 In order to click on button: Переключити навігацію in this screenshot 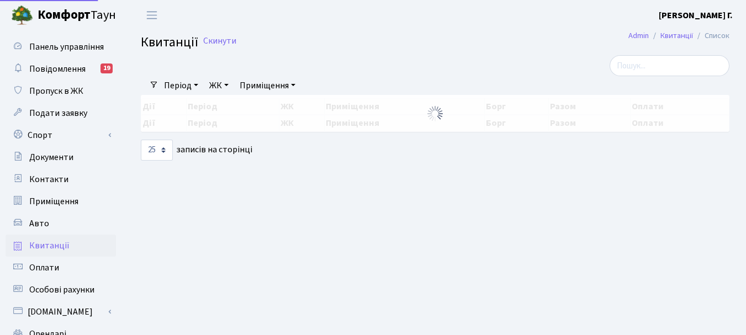, I will do `click(152, 15)`.